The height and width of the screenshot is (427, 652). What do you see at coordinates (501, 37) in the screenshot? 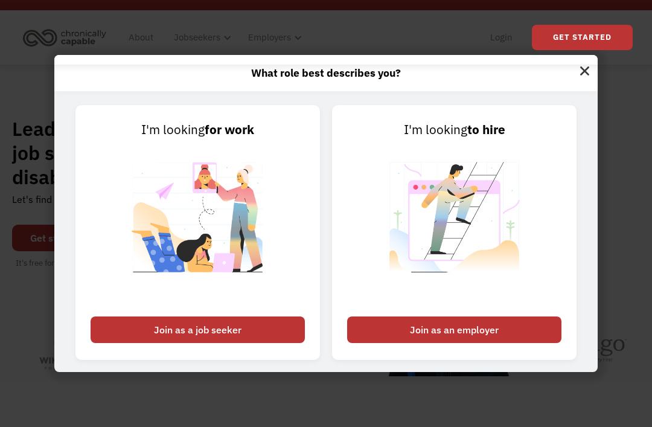
I see `a: Login` at bounding box center [501, 37].